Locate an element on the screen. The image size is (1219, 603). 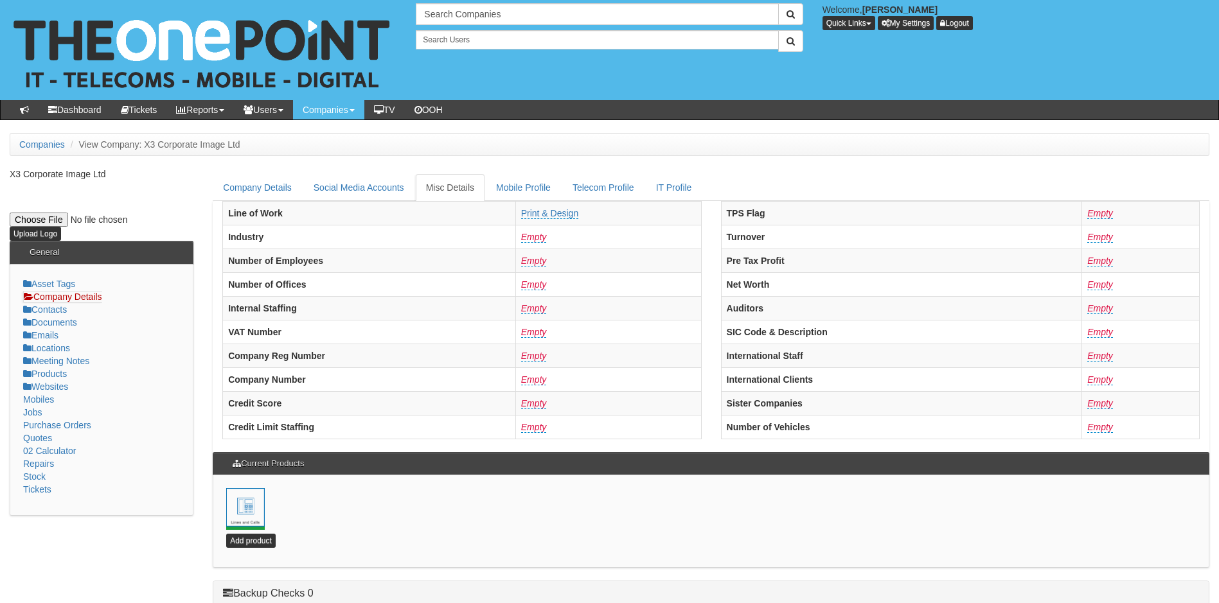
a: TV is located at coordinates (384, 110).